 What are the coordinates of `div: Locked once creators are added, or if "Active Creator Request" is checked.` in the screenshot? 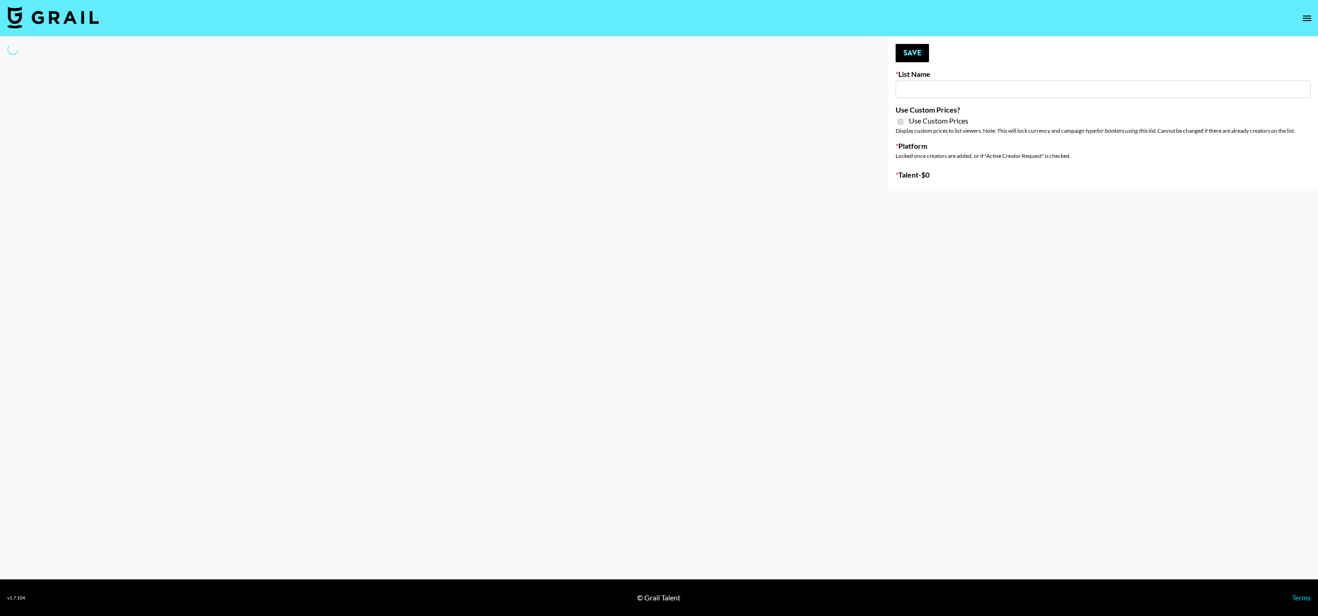 It's located at (1103, 156).